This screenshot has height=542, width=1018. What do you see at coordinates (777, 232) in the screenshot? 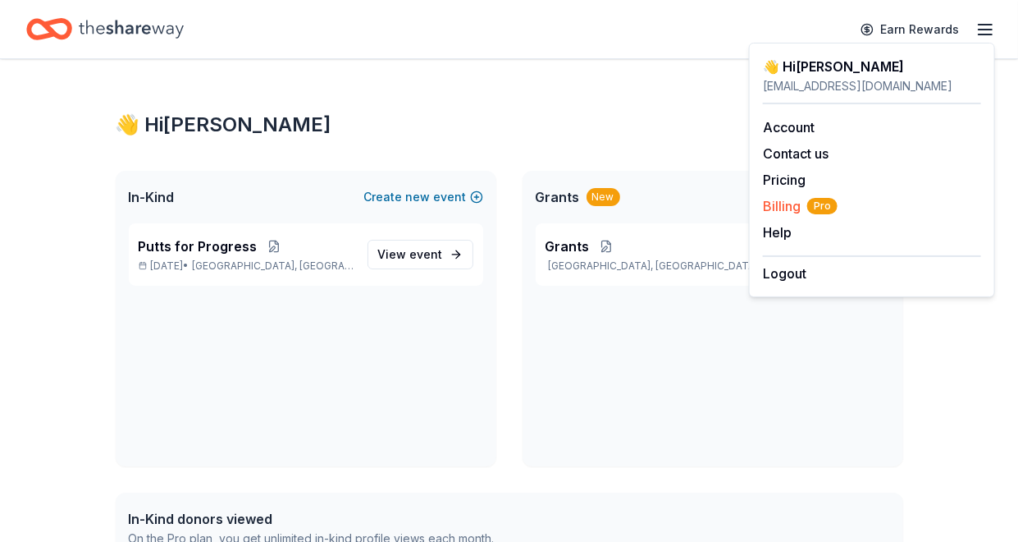
I see `button: Help` at bounding box center [777, 232].